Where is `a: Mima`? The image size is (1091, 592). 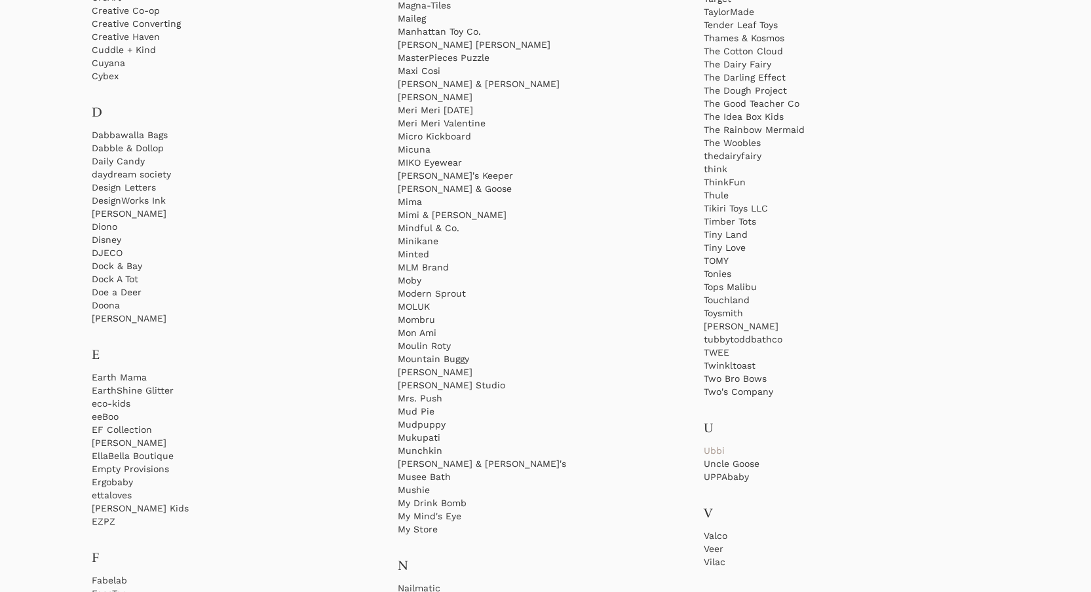
a: Mima is located at coordinates (545, 202).